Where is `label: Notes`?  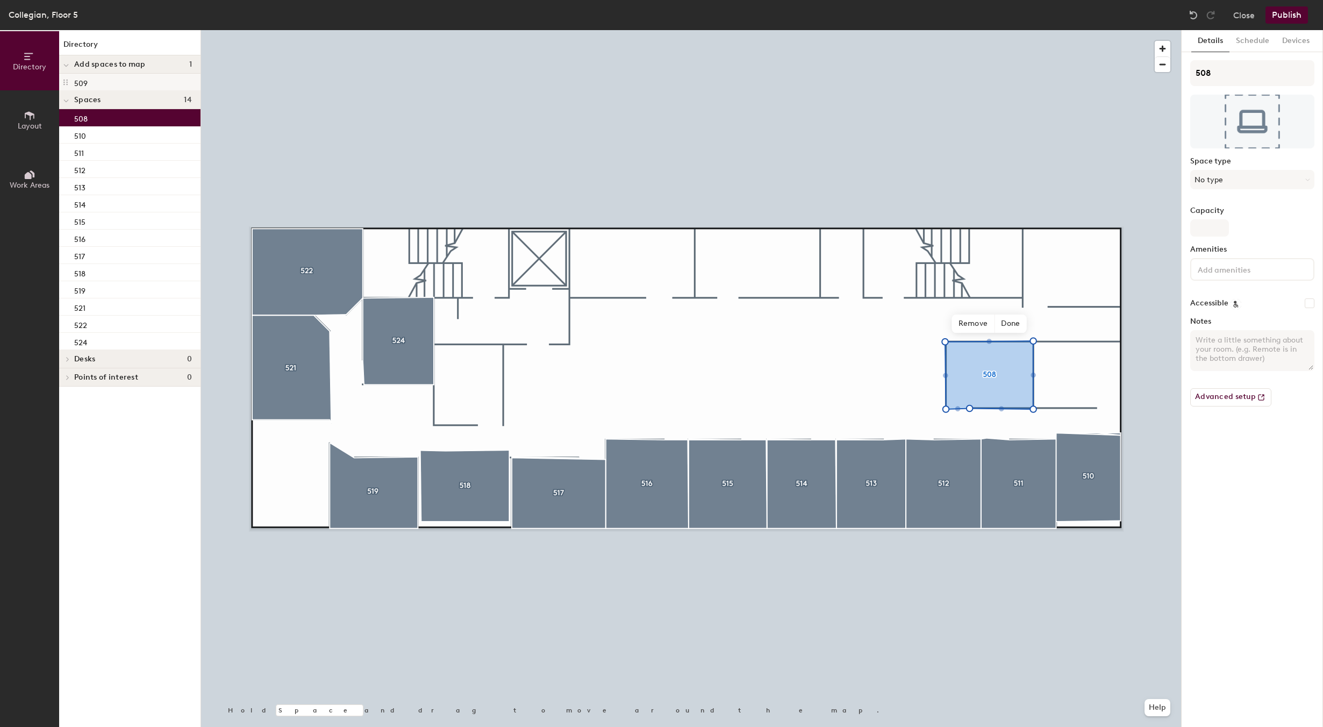 label: Notes is located at coordinates (1252, 321).